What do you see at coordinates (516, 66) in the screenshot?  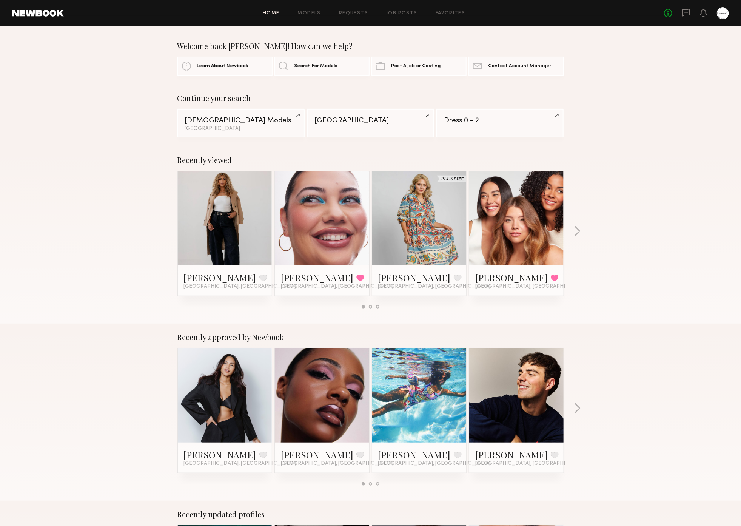 I see `a: Contact Account Manager` at bounding box center [516, 66].